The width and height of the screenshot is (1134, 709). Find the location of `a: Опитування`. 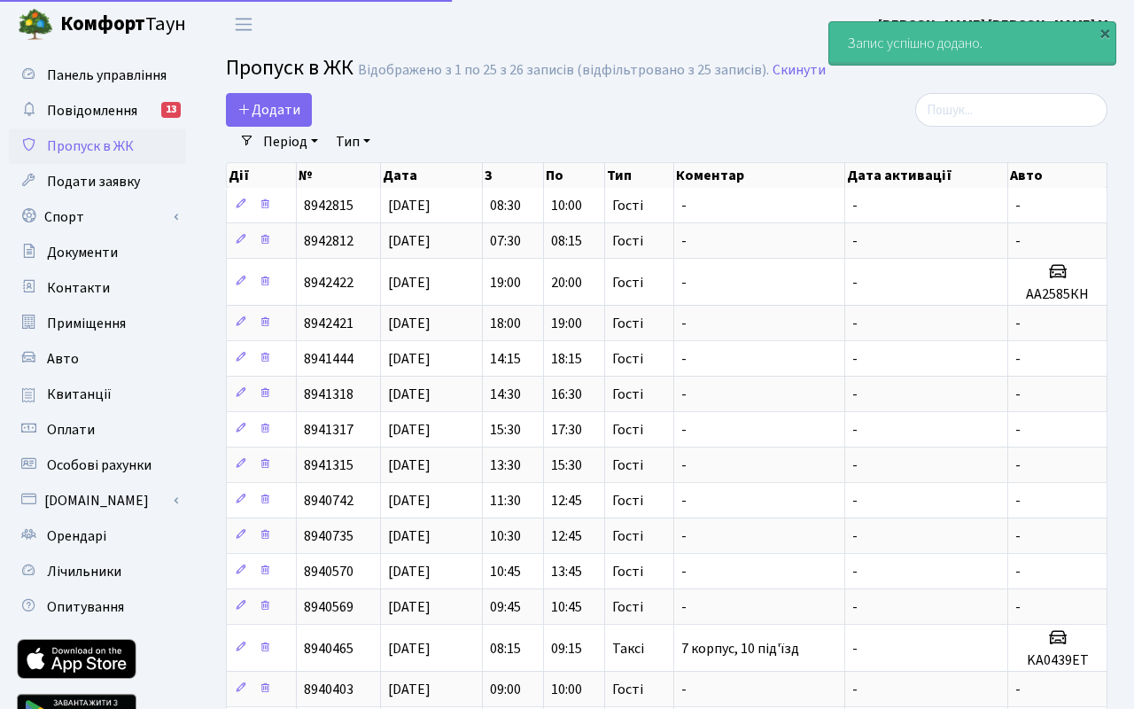

a: Опитування is located at coordinates (97, 607).